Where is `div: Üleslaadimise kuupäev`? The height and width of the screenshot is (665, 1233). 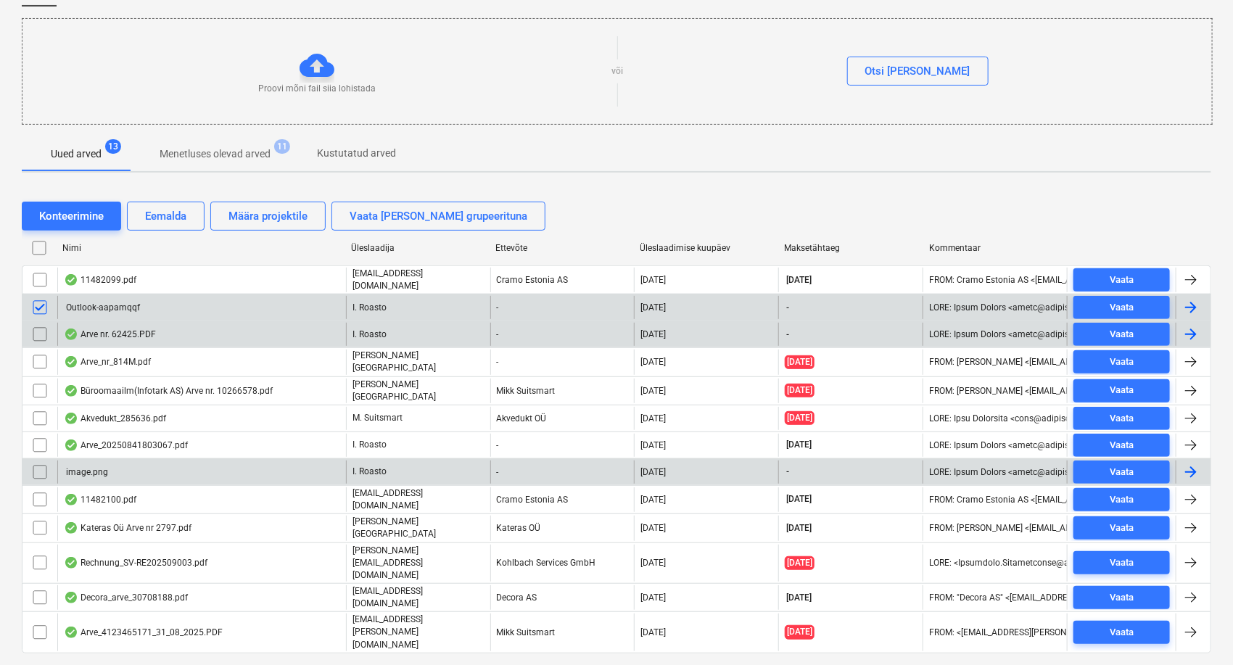 div: Üleslaadimise kuupäev is located at coordinates (706, 248).